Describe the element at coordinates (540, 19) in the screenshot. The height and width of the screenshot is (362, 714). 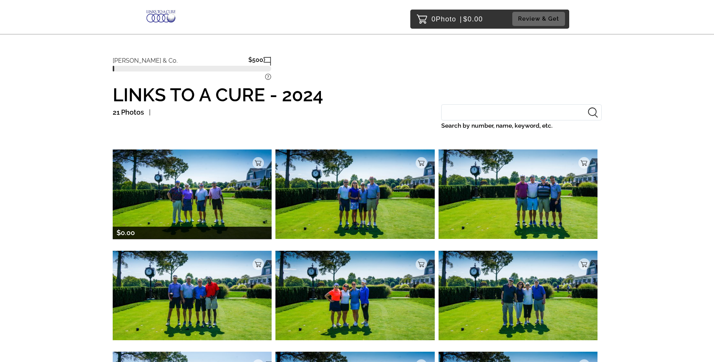
I see `a: Review & Get` at that location.